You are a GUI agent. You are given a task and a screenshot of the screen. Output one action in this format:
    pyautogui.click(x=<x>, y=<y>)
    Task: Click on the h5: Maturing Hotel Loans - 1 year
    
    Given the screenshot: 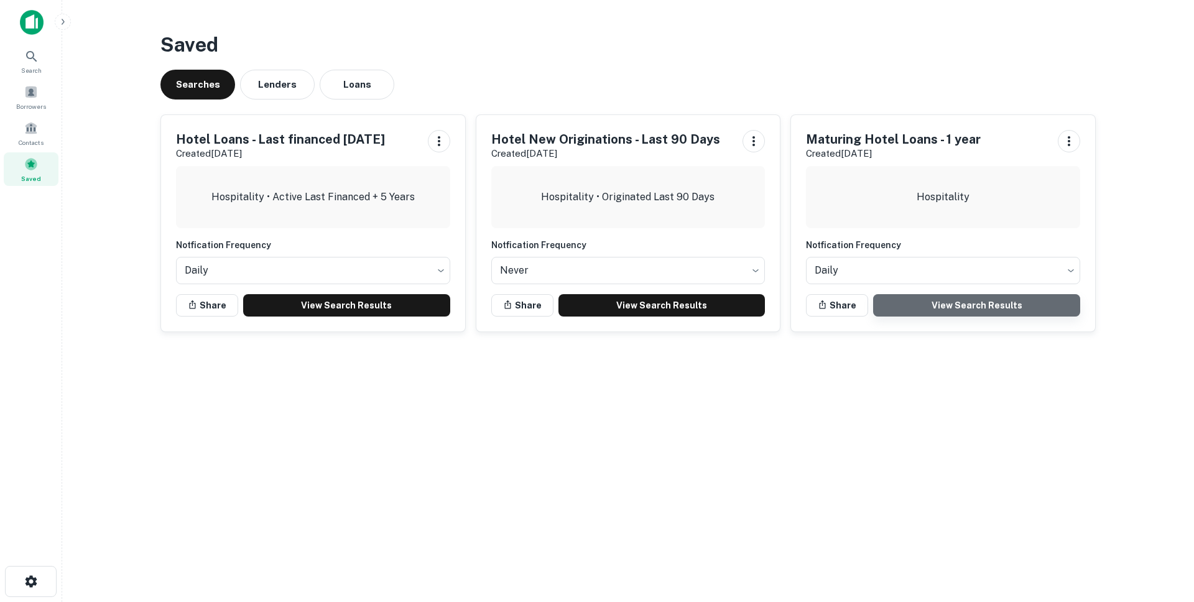 What is the action you would take?
    pyautogui.click(x=893, y=139)
    